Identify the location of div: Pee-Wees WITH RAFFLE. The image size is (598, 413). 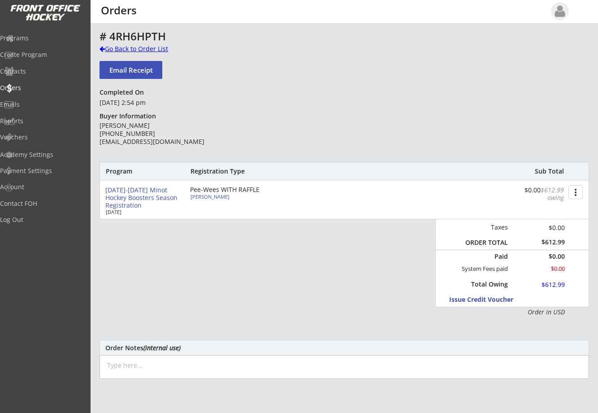
(242, 190).